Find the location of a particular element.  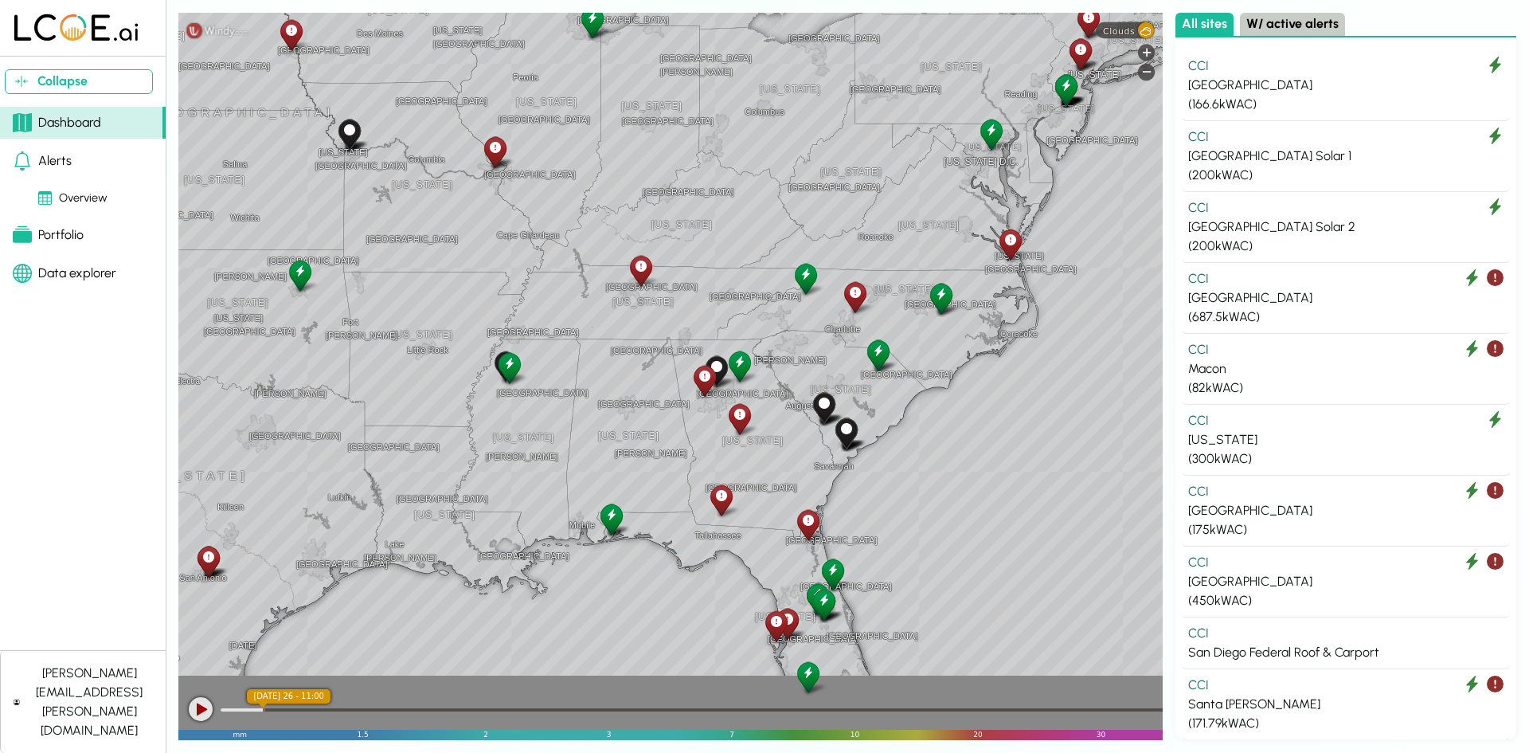

div: St Petersburg Main Auction Solar is located at coordinates (776, 625).